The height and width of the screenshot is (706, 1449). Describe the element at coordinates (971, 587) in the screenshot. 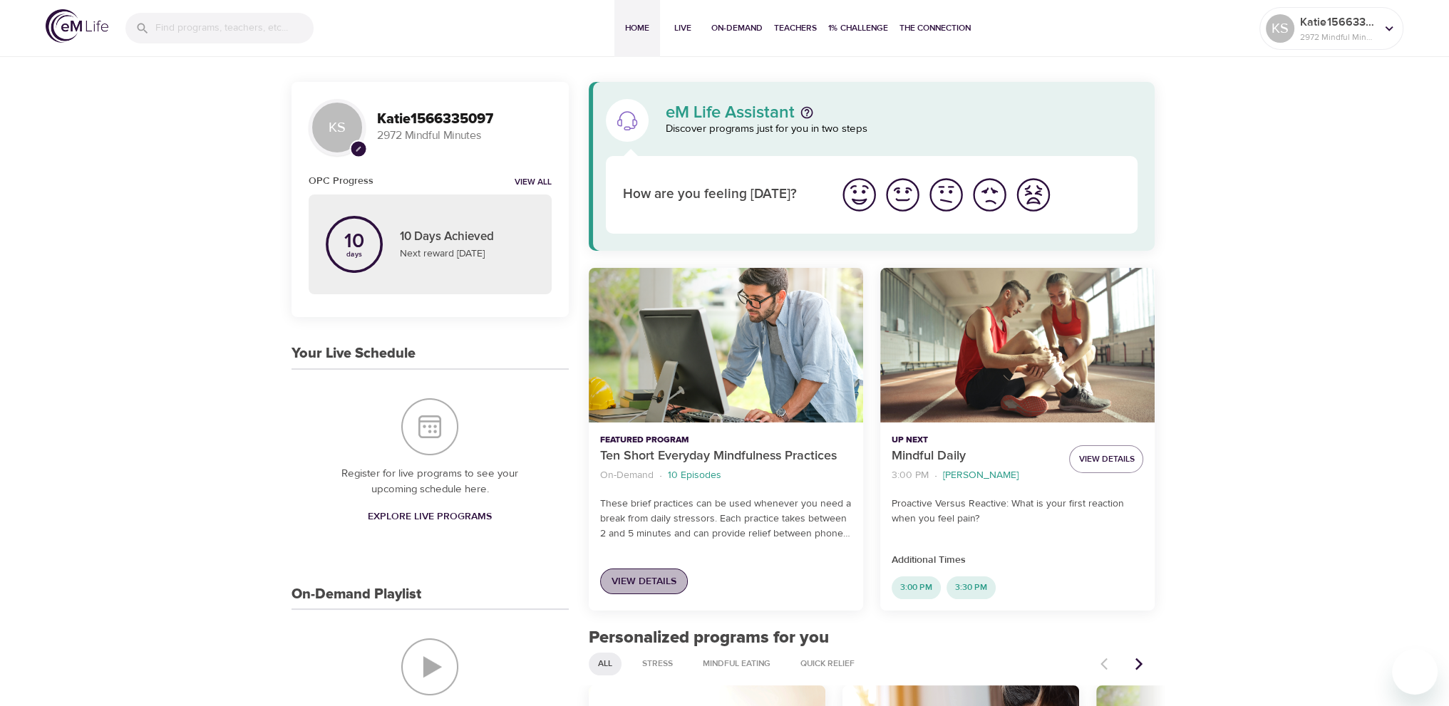

I see `span: 3:30 PM` at that location.